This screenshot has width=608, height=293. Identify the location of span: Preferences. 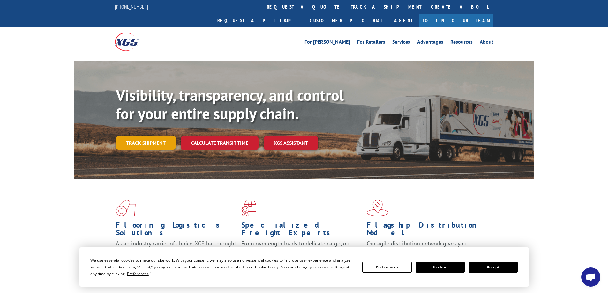
(138, 274).